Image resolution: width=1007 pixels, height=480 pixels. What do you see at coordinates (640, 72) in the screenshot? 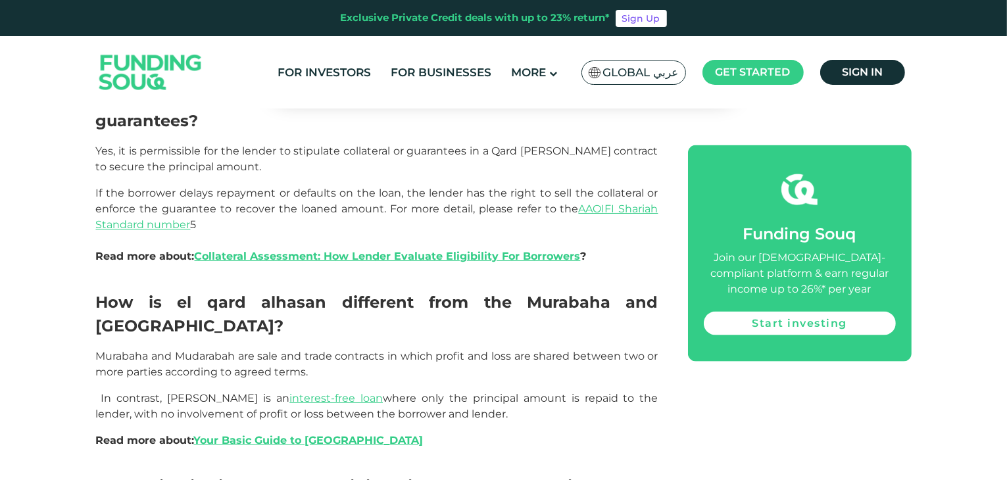
I see `span: Global عربي` at bounding box center [640, 72].